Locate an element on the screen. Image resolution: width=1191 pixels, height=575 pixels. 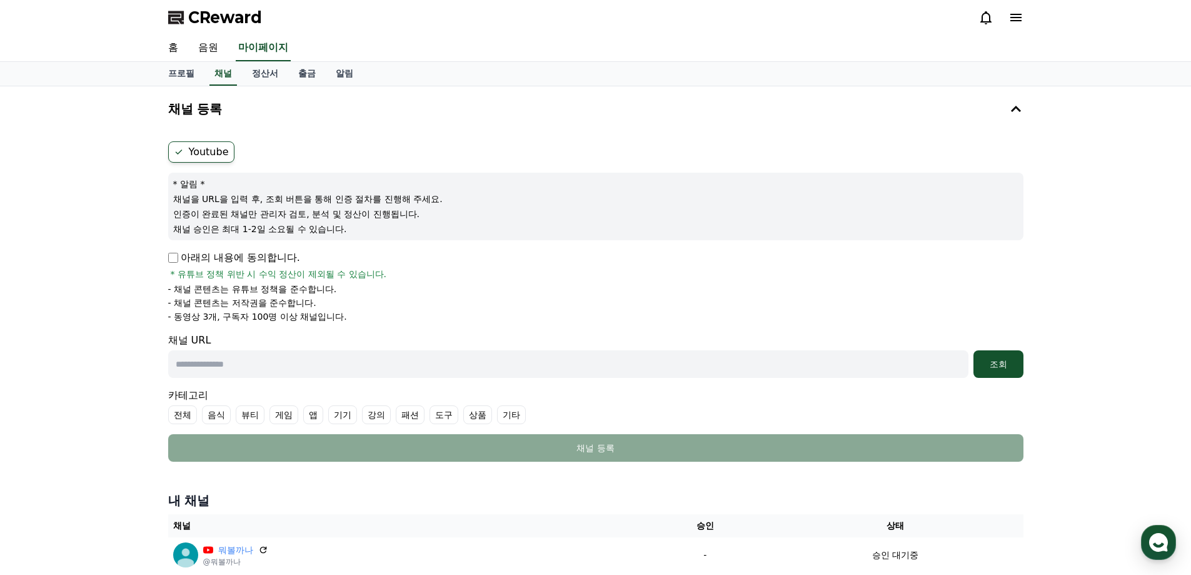
span: CReward is located at coordinates (225, 18).